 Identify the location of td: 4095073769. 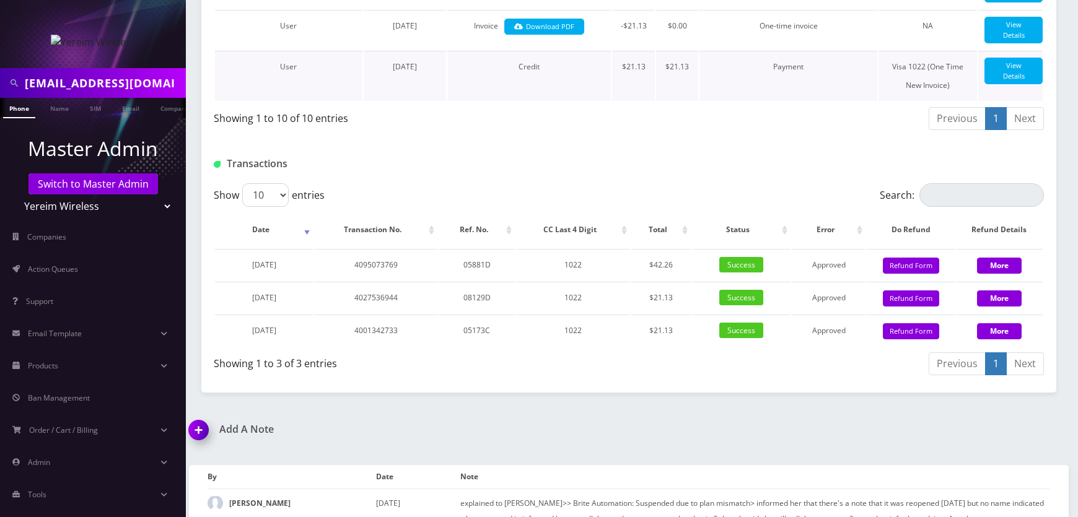
(375, 264).